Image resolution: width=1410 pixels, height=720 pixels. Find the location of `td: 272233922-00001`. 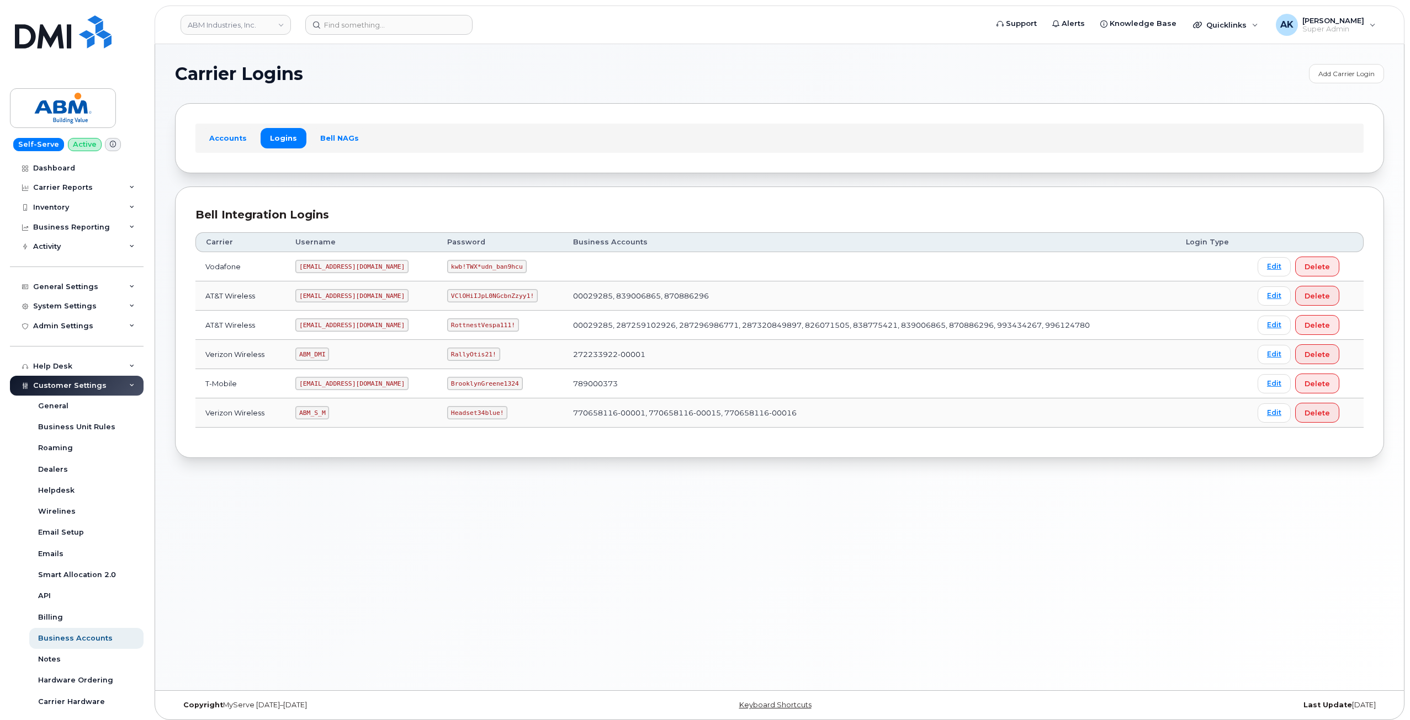

td: 272233922-00001 is located at coordinates (869, 354).